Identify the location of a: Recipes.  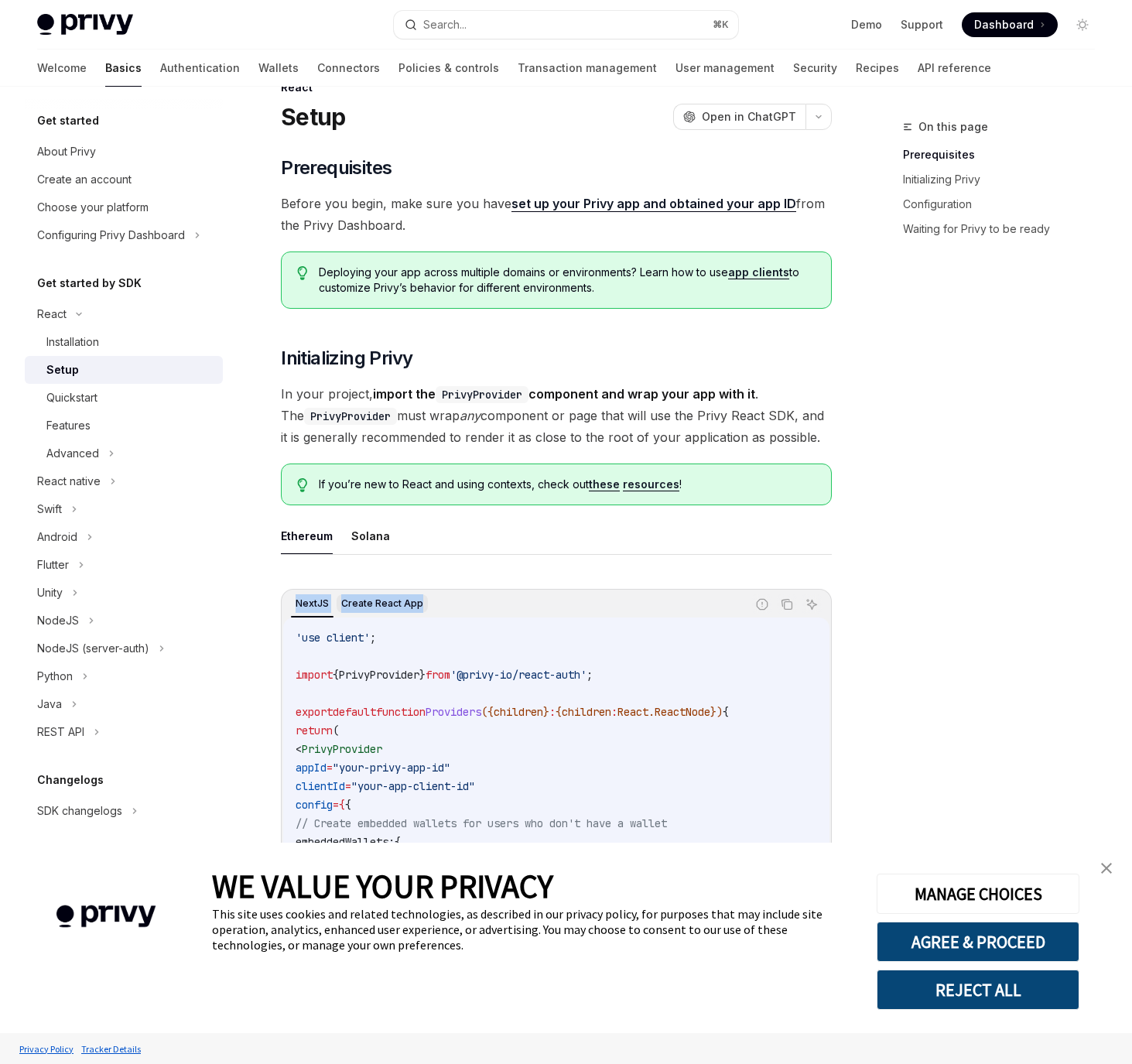
(878, 68).